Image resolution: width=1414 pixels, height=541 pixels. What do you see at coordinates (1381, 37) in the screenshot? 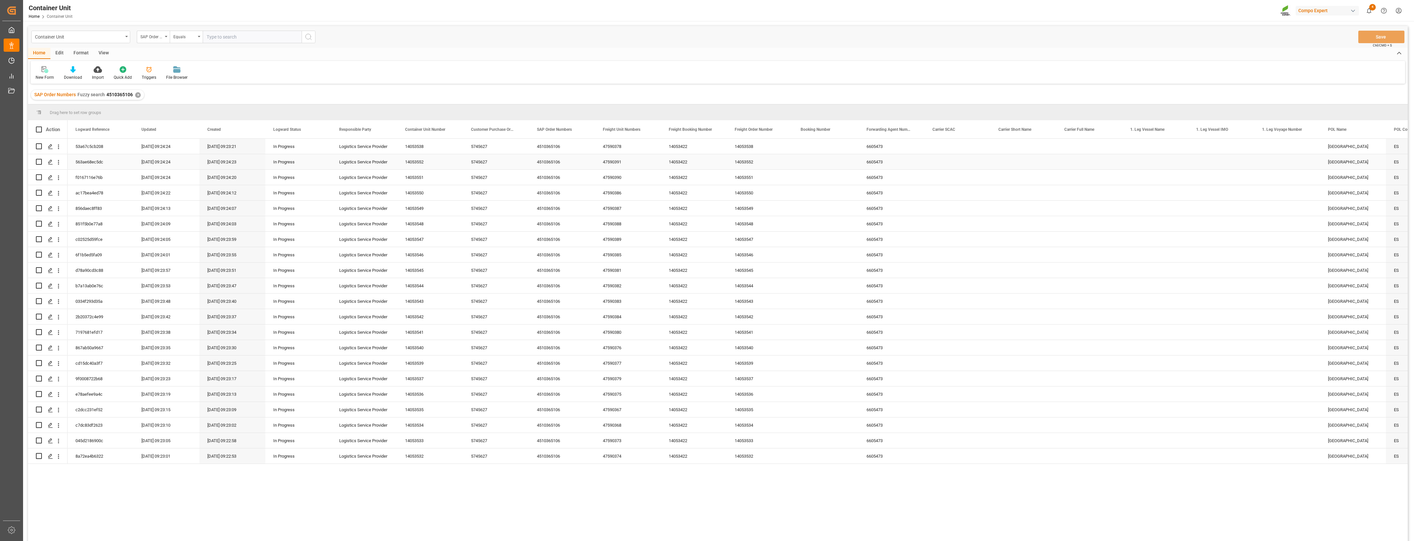
I see `button: Save` at bounding box center [1381, 37].